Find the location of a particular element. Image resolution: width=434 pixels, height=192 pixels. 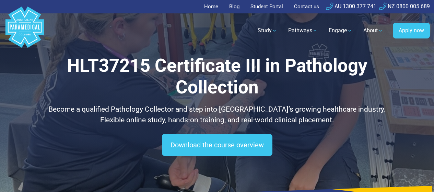

a: AU 1300 377 741 is located at coordinates (351, 6).